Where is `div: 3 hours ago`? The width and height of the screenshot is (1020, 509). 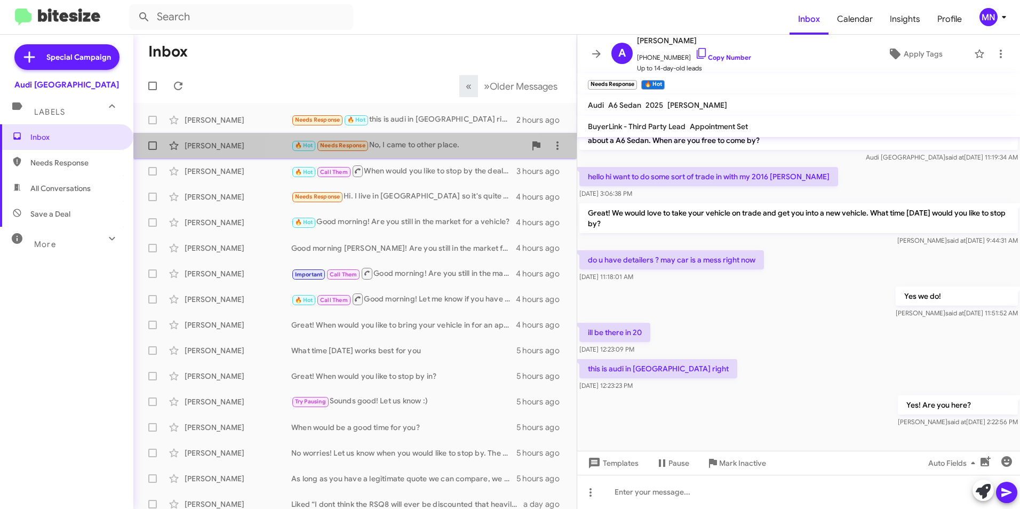
div: 3 hours ago is located at coordinates (542, 171).